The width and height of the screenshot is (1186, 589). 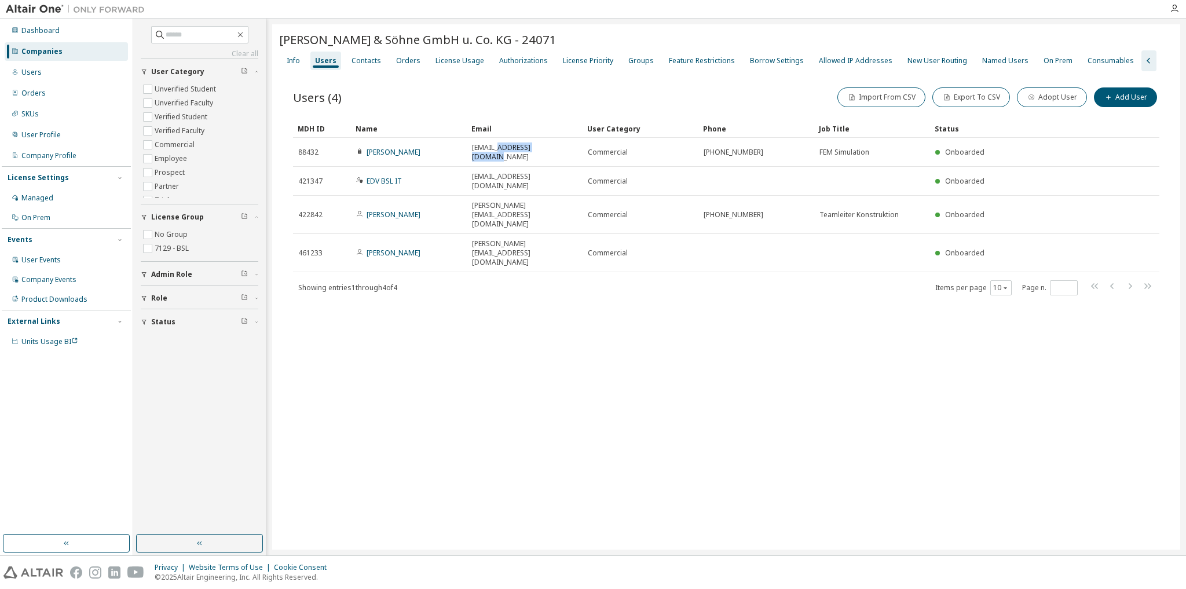 What do you see at coordinates (308, 152) in the screenshot?
I see `span: 88432` at bounding box center [308, 152].